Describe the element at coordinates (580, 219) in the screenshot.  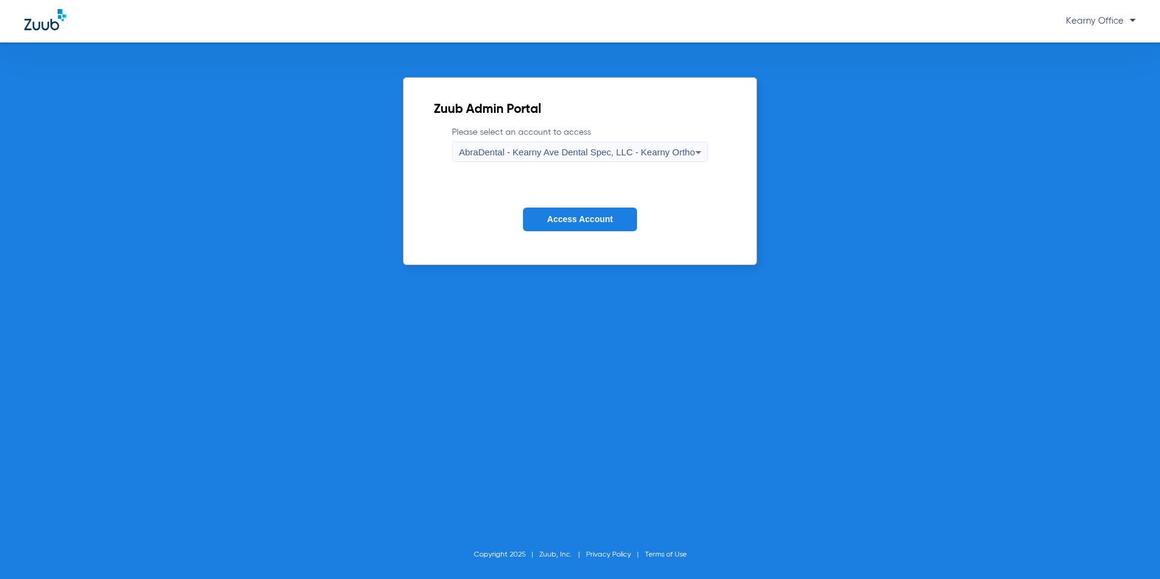
I see `span: Access Account` at that location.